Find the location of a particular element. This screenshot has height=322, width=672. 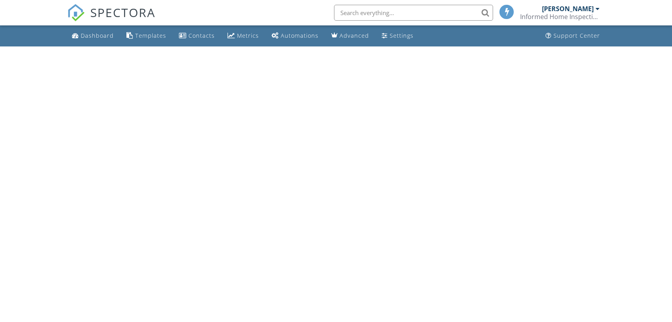

div: Informed Home Inspections Ltd is located at coordinates (560, 17).